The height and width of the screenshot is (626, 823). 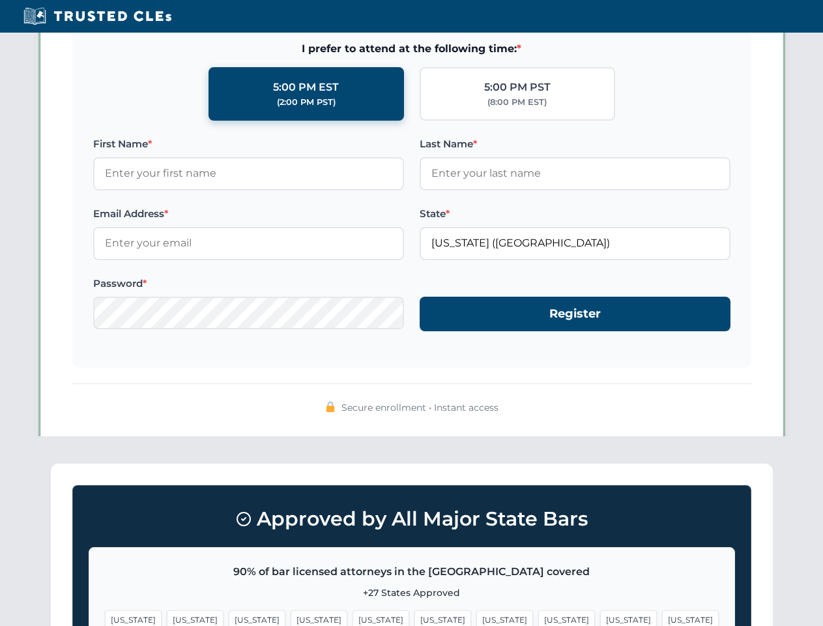 What do you see at coordinates (248, 144) in the screenshot?
I see `label: First Name` at bounding box center [248, 144].